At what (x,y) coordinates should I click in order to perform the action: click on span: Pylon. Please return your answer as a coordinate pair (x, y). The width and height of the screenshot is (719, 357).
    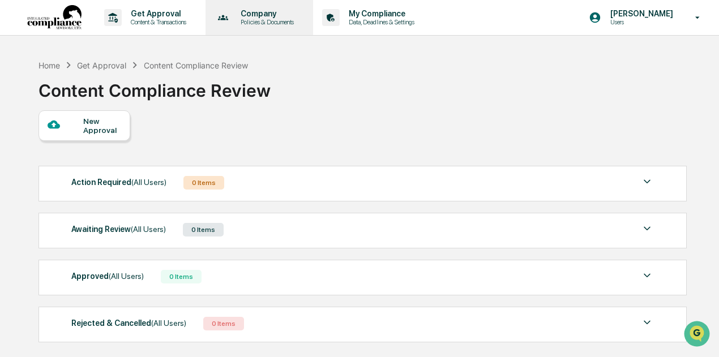
    Looking at the image, I should click on (125, 195).